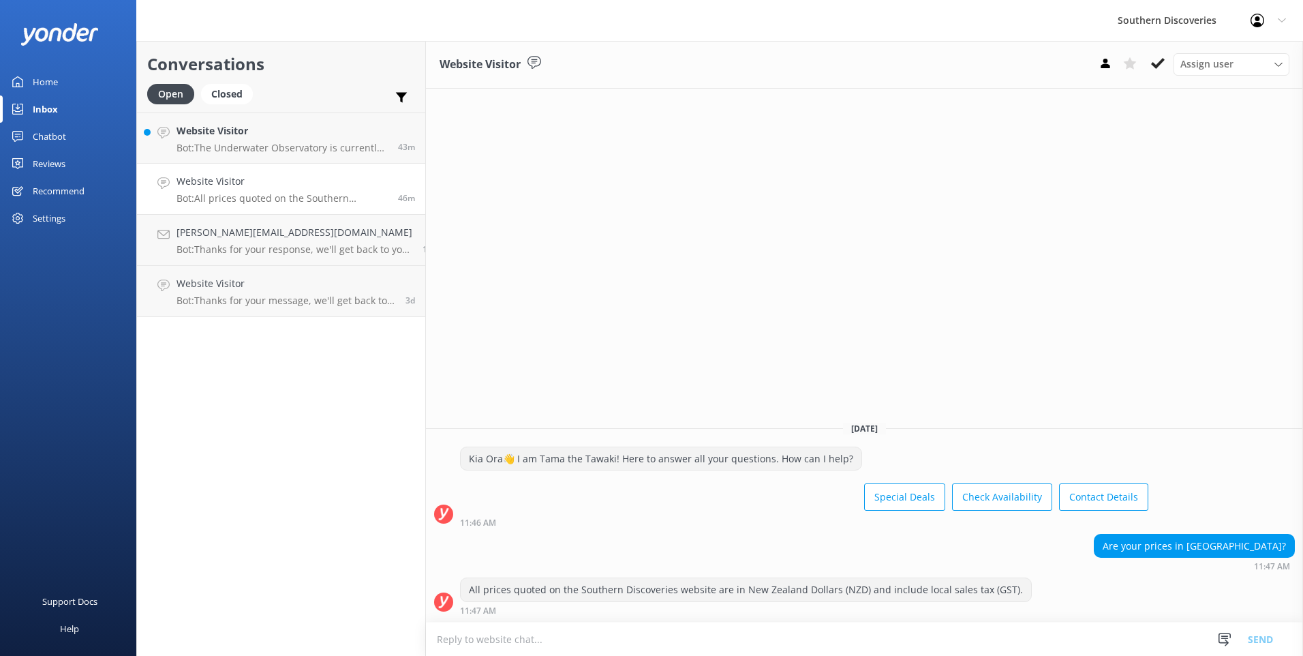  What do you see at coordinates (282, 198) in the screenshot?
I see `p: Bot: All prices quoted on the Southern Discoveries website are in New Zealand Dollars (NZD) and i...` at bounding box center [282, 198].